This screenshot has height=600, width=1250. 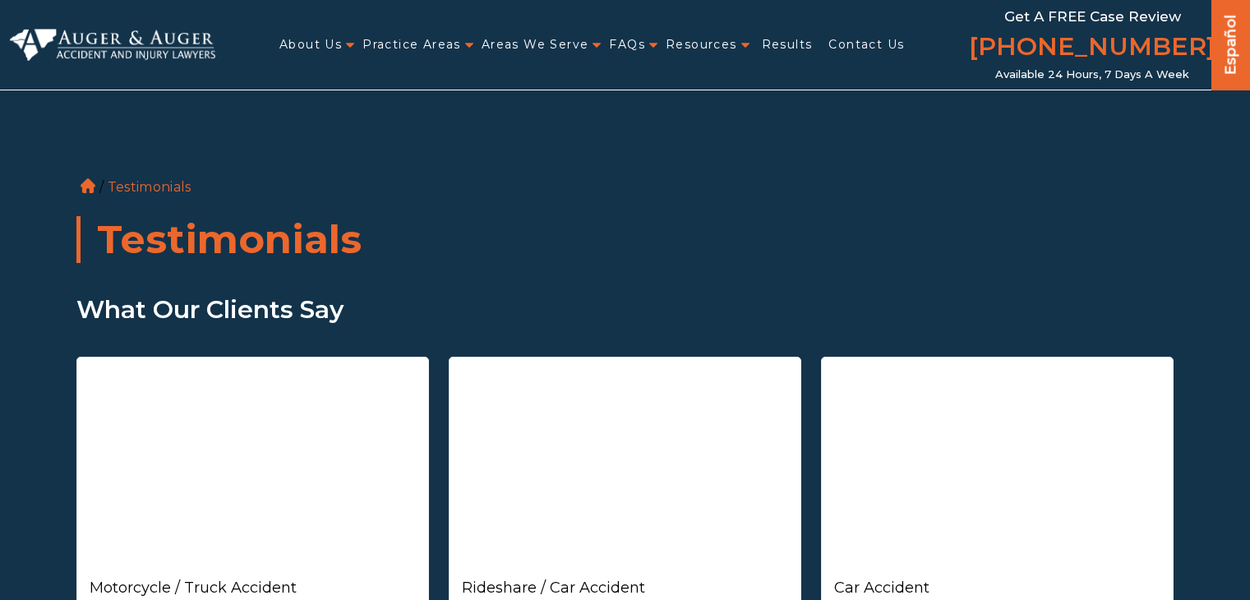 What do you see at coordinates (787, 44) in the screenshot?
I see `a: Results` at bounding box center [787, 44].